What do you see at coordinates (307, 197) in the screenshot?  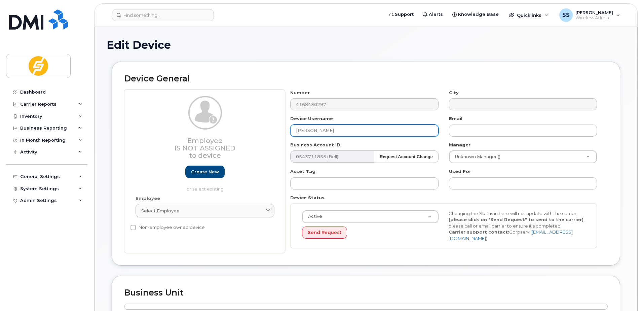 I see `label: Device Status` at bounding box center [307, 197].